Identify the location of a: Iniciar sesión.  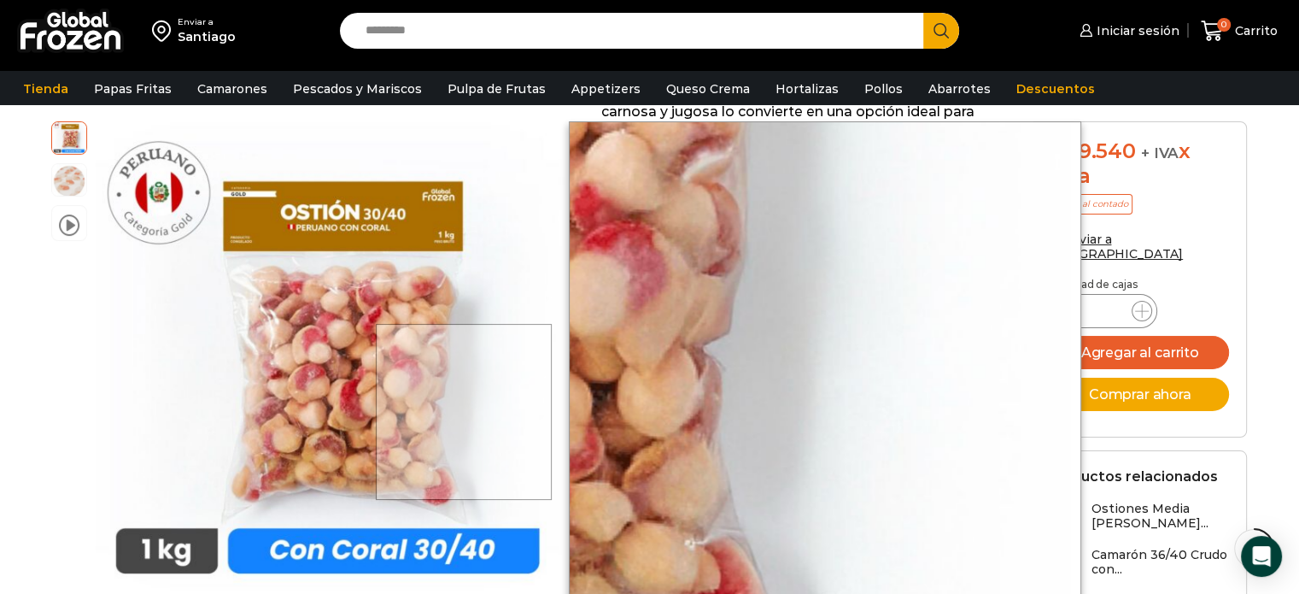
(1127, 31).